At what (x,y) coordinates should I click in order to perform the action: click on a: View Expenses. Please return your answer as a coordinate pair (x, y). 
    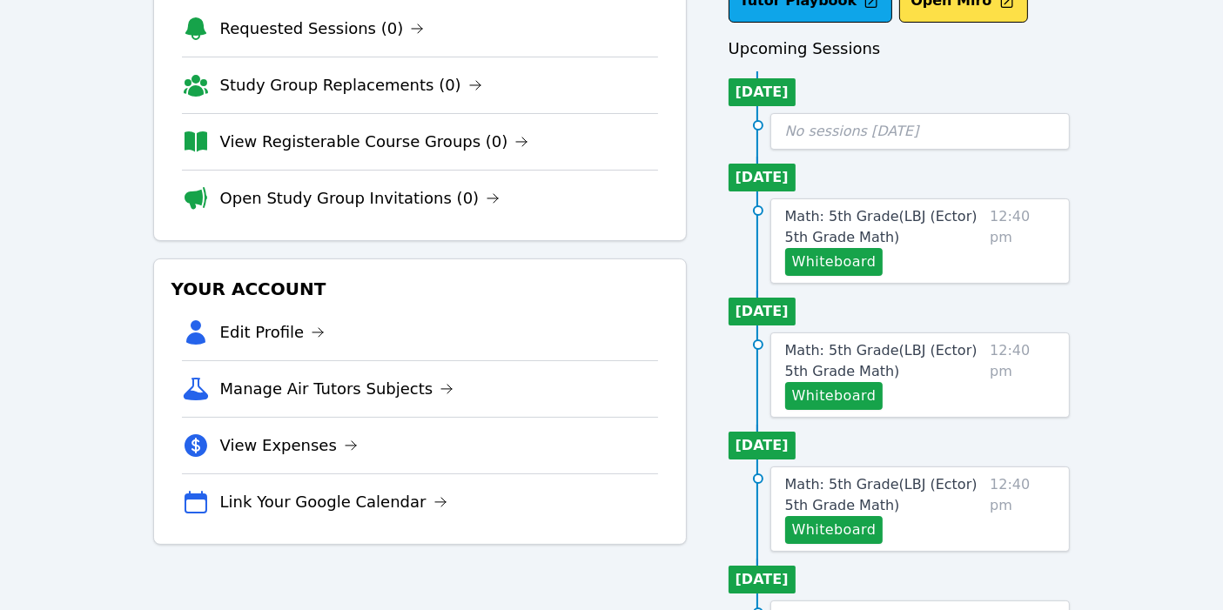
    Looking at the image, I should click on (289, 446).